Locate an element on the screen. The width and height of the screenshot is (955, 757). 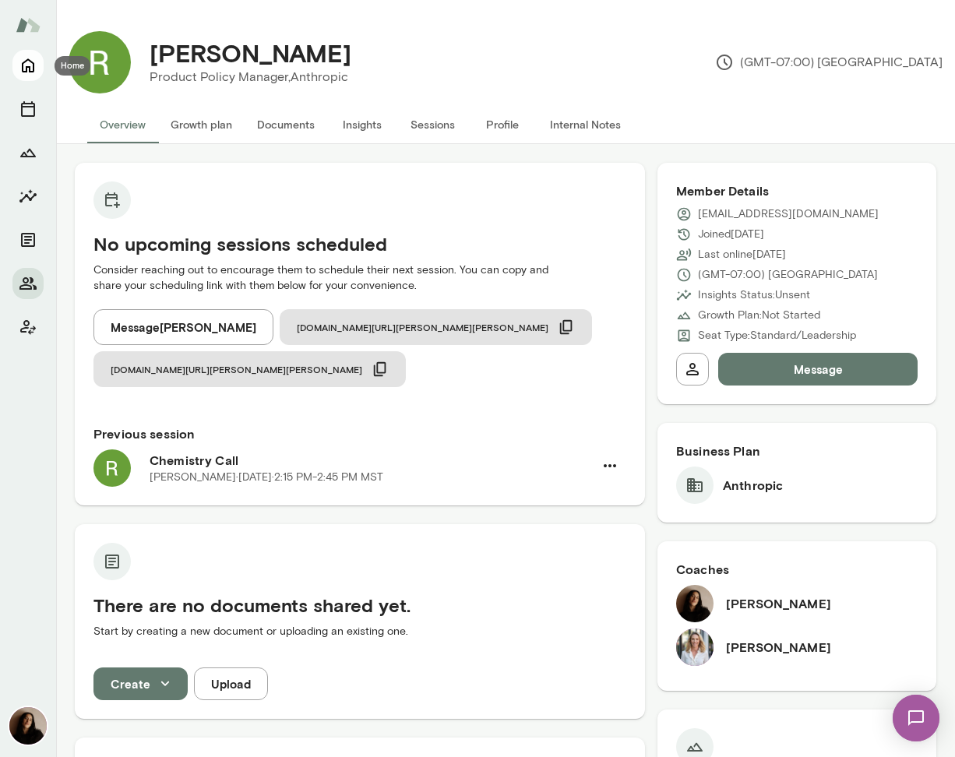
button: Profile is located at coordinates (502, 125).